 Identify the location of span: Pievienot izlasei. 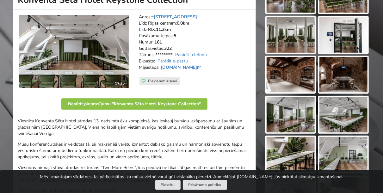
(162, 81).